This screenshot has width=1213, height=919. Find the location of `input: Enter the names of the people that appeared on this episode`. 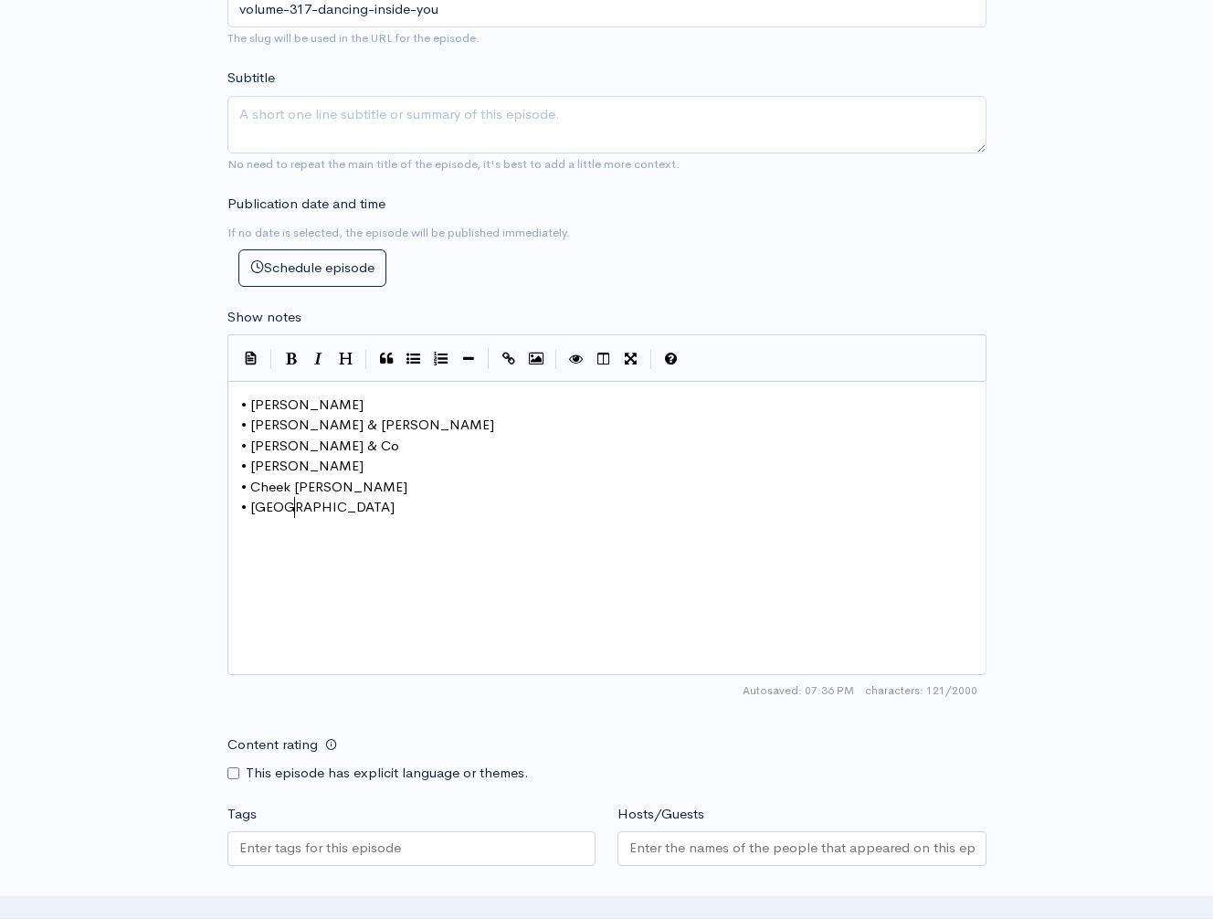

input: Enter the names of the people that appeared on this episode is located at coordinates (802, 847).